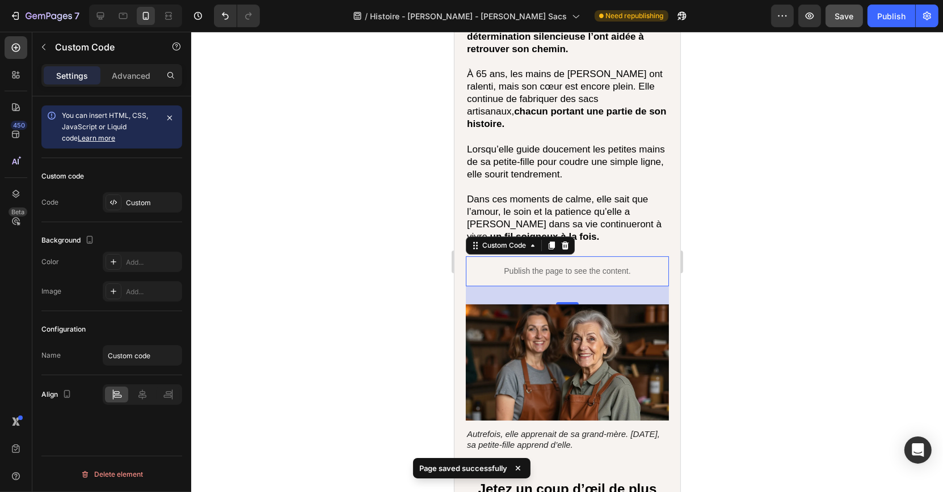  I want to click on div: Delete element, so click(112, 475).